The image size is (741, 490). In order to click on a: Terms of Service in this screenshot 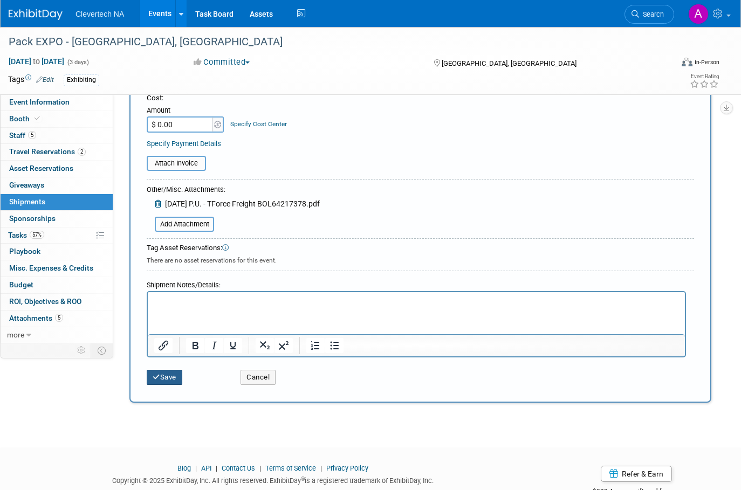, I will do `click(291, 468)`.